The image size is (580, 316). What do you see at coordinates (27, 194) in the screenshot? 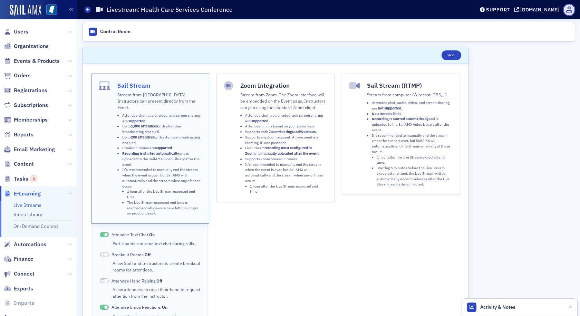
I see `span: E-Learning` at bounding box center [27, 194].